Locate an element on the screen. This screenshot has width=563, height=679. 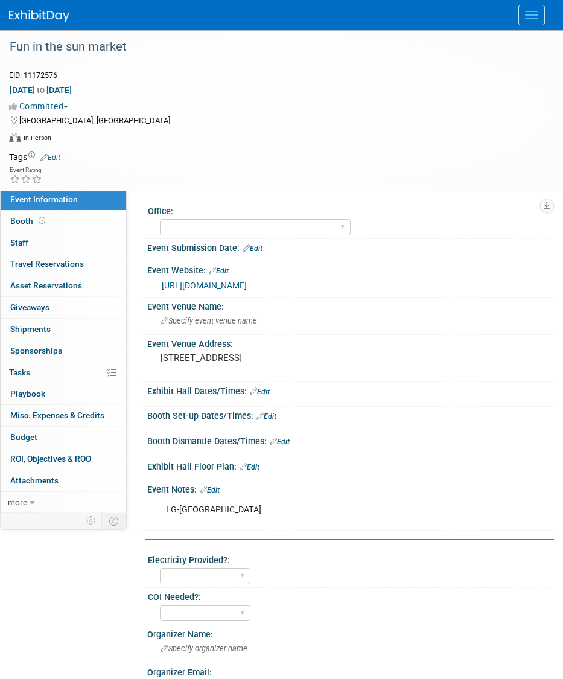
a: Asset Reservations is located at coordinates (63, 286).